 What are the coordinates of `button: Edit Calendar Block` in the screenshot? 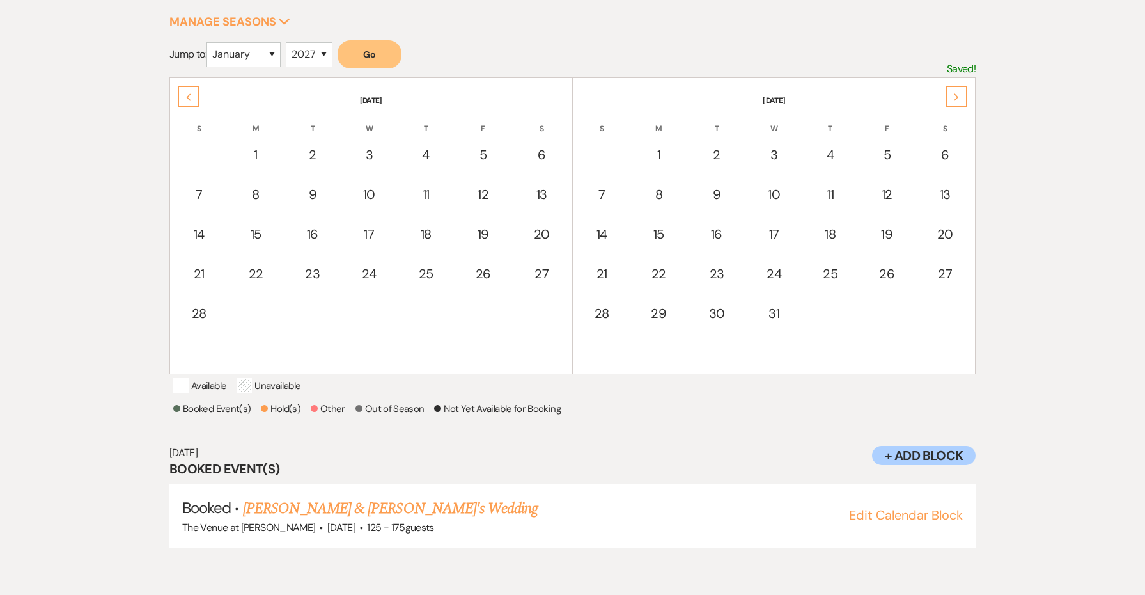 It's located at (906, 515).